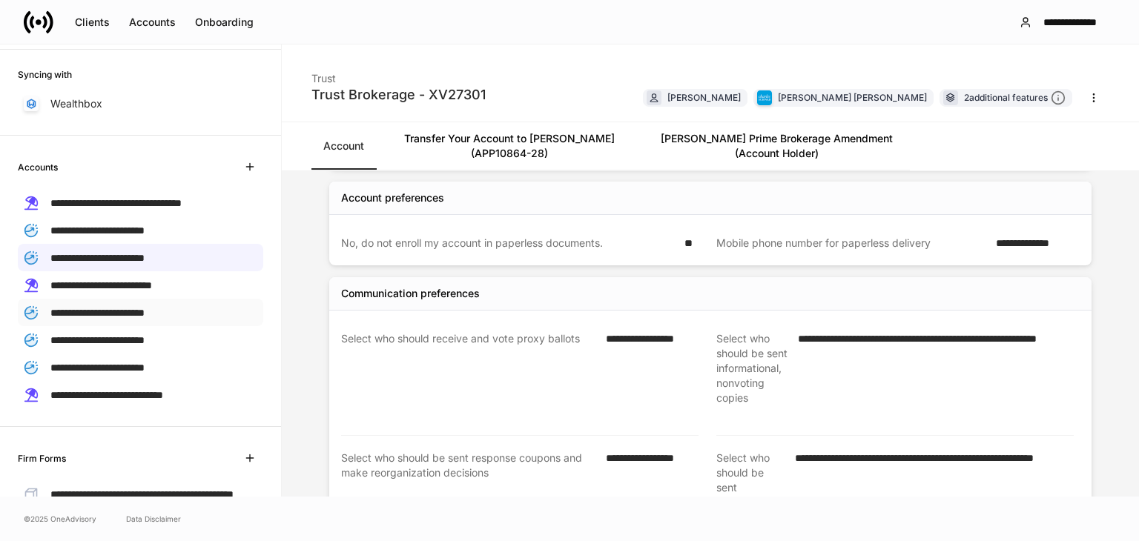  I want to click on div: No, do not enroll my account in paperless documents., so click(508, 243).